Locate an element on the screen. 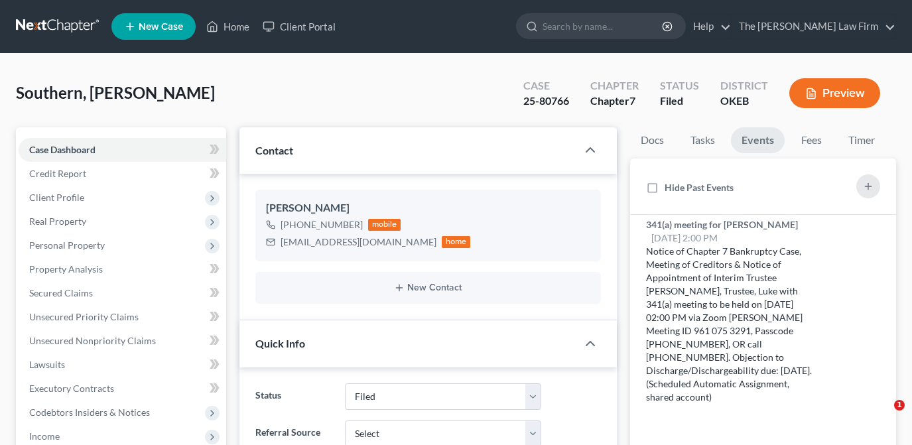  span: Codebtors Insiders & Notices is located at coordinates (90, 412).